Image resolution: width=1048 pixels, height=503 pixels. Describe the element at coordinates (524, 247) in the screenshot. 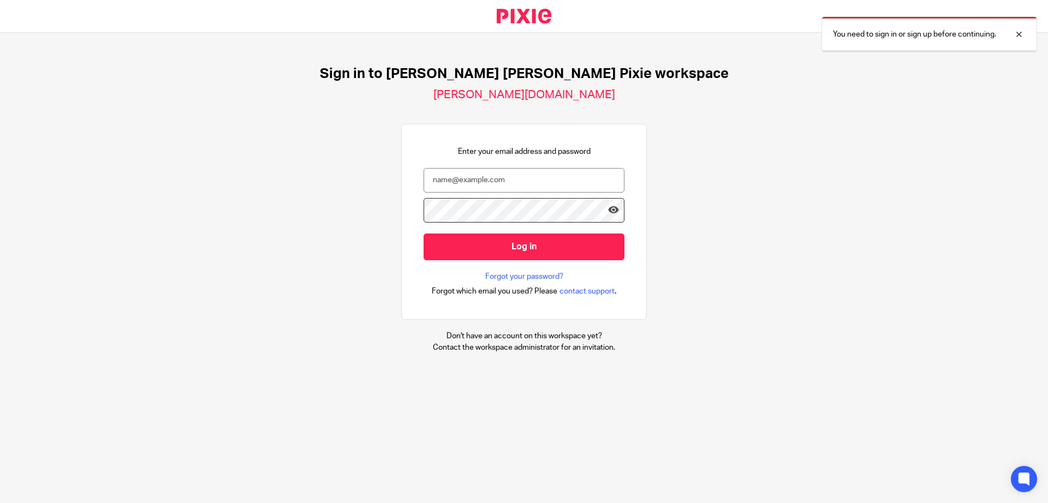

I see `input: Log in` at that location.